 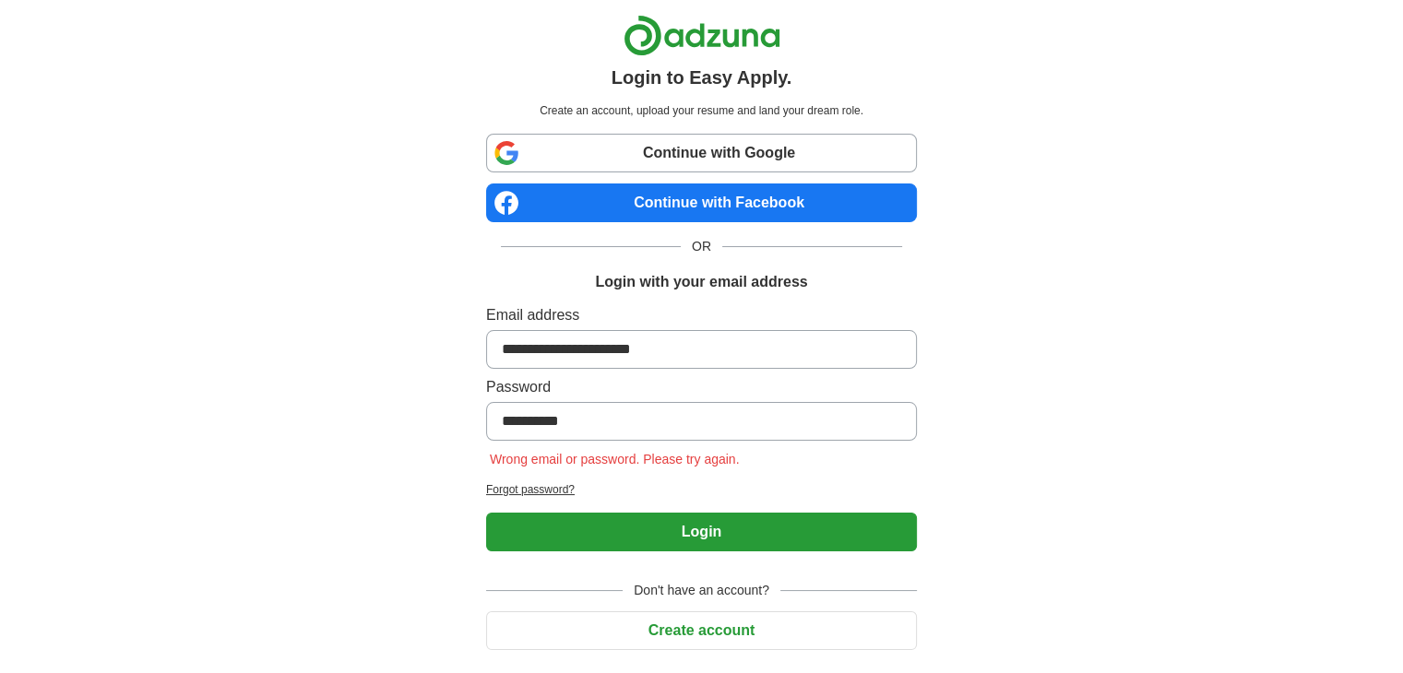 What do you see at coordinates (614, 459) in the screenshot?
I see `span: Wrong email or password. Please try again.` at bounding box center [614, 459].